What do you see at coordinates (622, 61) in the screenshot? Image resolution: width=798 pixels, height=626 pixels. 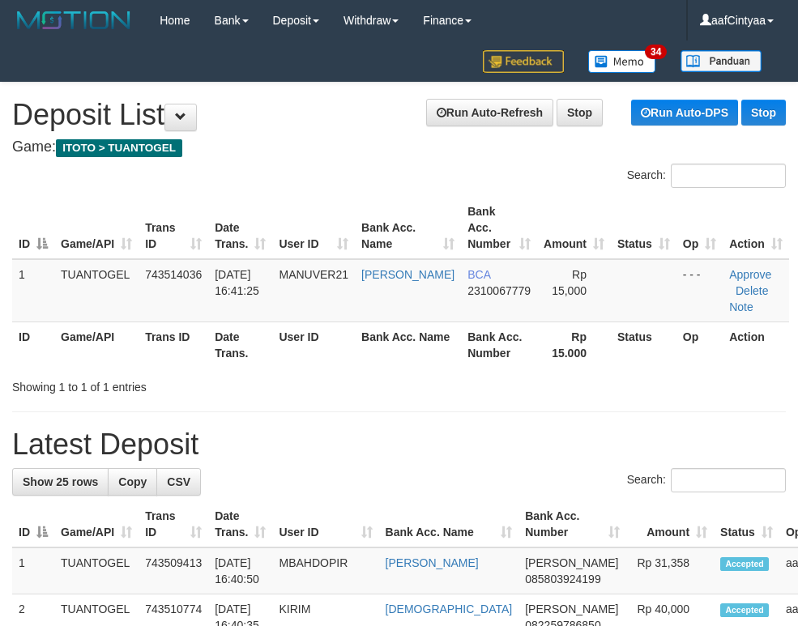 I see `a: 34` at bounding box center [622, 61].